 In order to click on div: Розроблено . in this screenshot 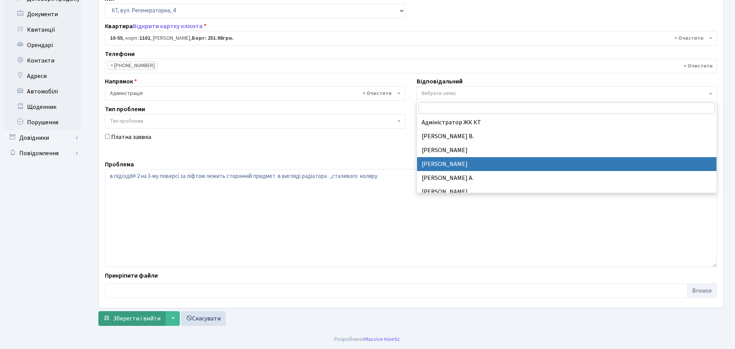, I will do `click(368, 339)`.